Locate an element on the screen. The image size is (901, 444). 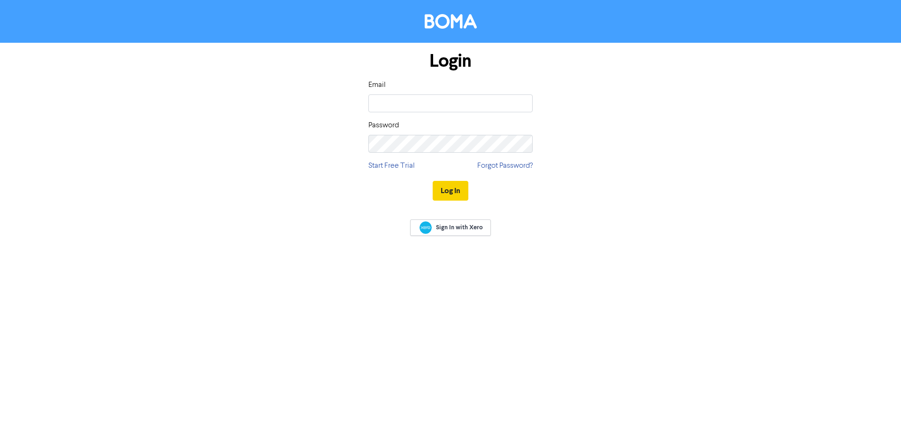
a: Start Free Trial is located at coordinates (392, 166).